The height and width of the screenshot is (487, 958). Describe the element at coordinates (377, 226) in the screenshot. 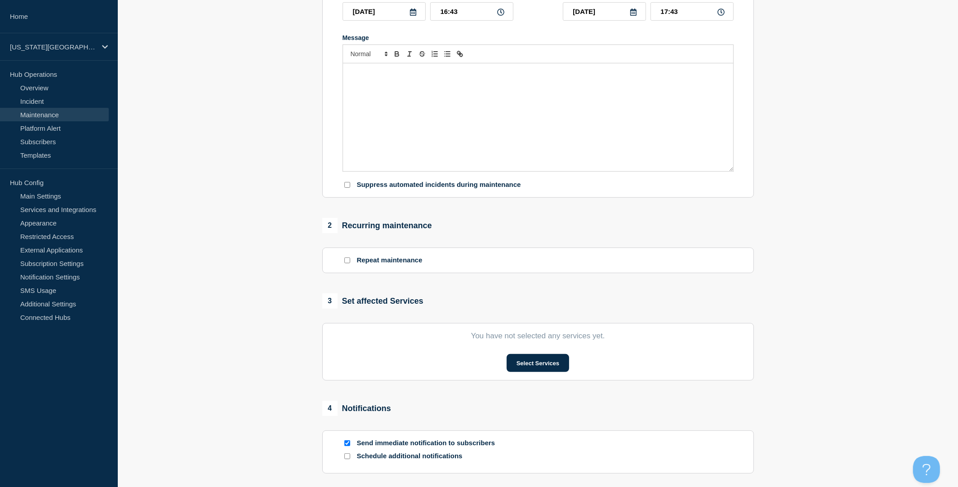

I see `div: Recurring maintenance` at that location.